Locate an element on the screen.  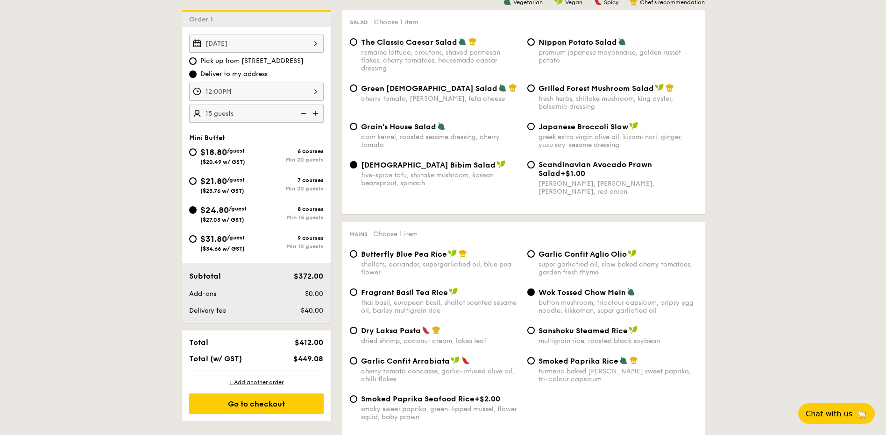
div: Min 10 guests is located at coordinates (290, 247).